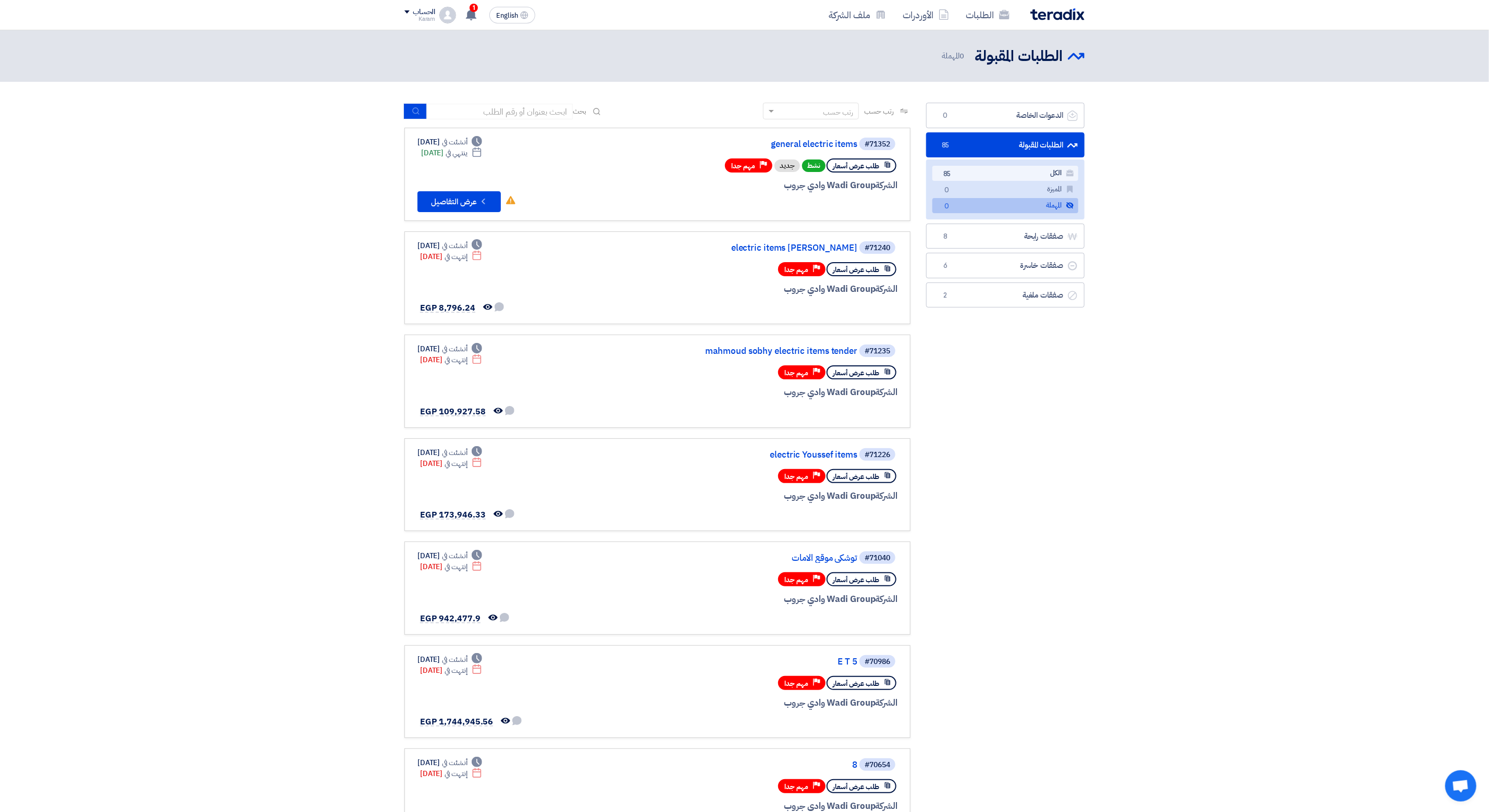 Image resolution: width=1489 pixels, height=812 pixels. Describe the element at coordinates (1005, 145) in the screenshot. I see `a: الطلبات المقبولة85` at that location.